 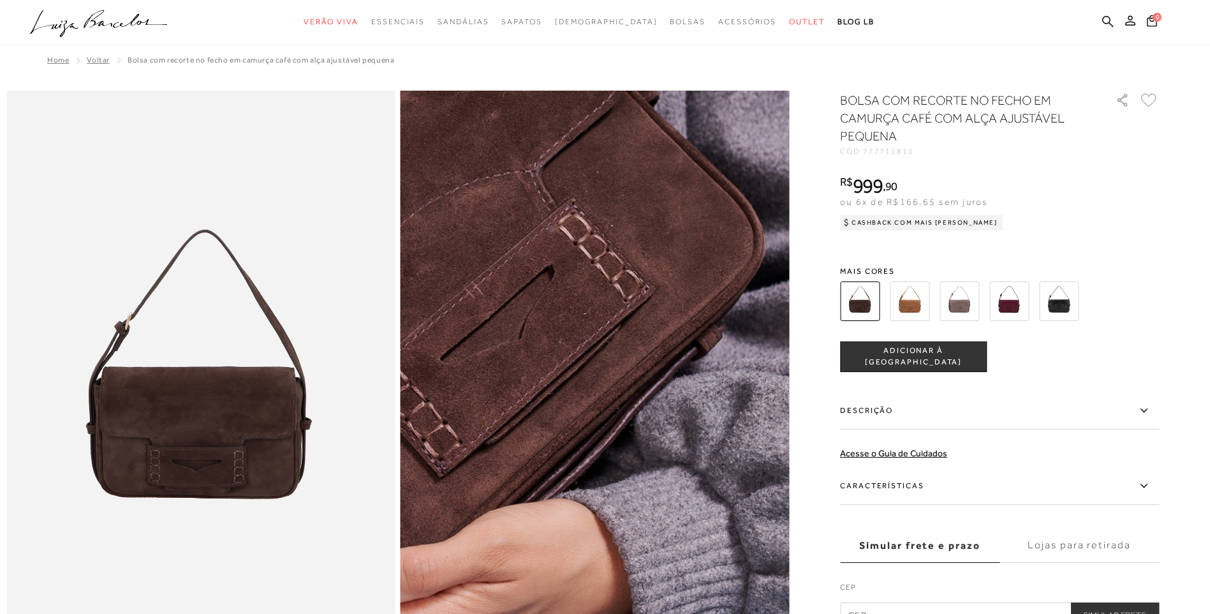 What do you see at coordinates (98, 60) in the screenshot?
I see `a: Voltar` at bounding box center [98, 60].